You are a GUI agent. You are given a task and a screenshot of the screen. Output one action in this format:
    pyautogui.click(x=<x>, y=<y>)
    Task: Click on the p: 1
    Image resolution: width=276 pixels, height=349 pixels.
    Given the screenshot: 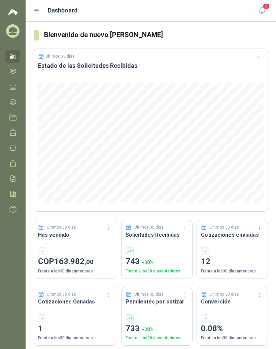 What is the action you would take?
    pyautogui.click(x=76, y=329)
    